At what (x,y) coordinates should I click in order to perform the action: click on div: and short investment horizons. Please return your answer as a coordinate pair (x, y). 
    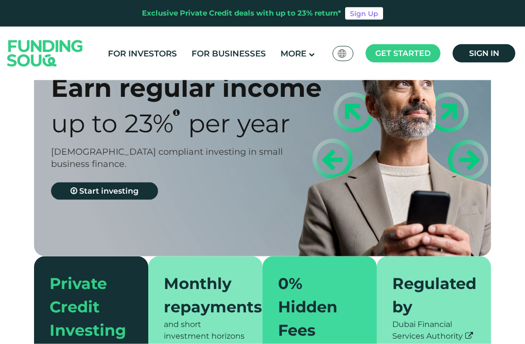
    Looking at the image, I should click on (205, 330).